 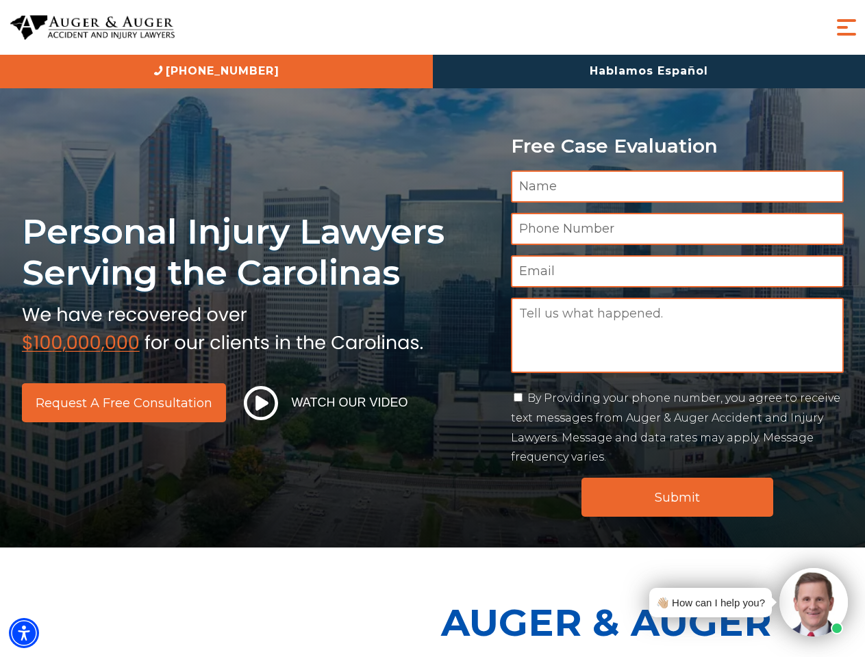 I want to click on div: 👋🏼 How can I help you?, so click(x=710, y=603).